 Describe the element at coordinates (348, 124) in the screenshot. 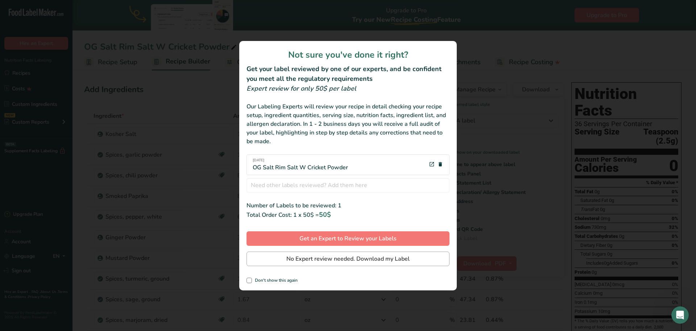

I see `div: Our Labeling Experts will review your recipe in detail checking your recipe setup, ingredient qua...` at that location.